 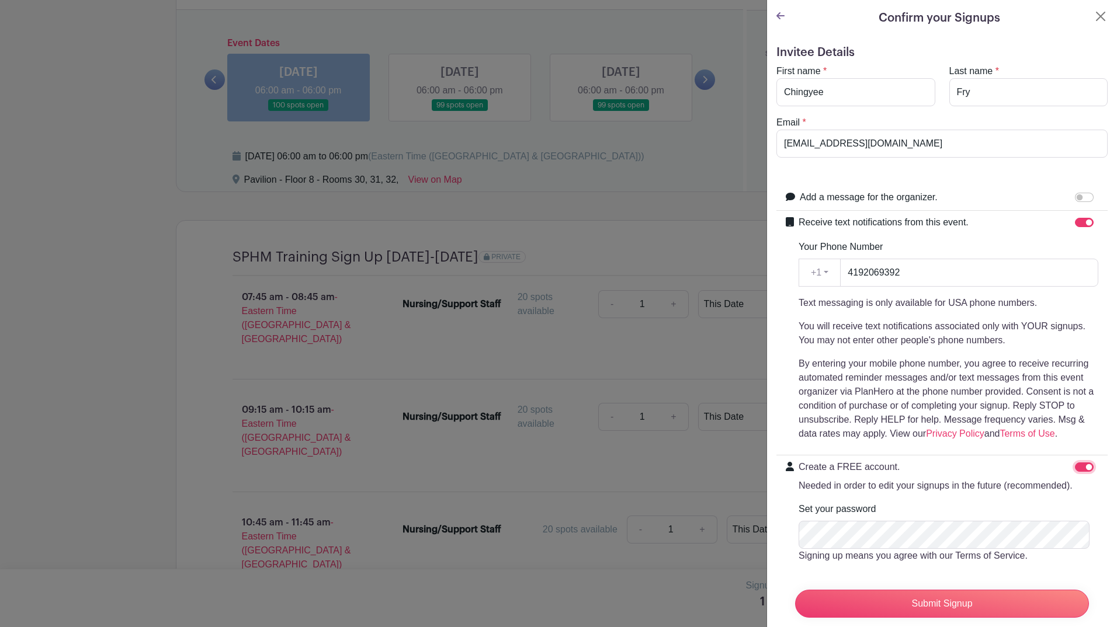 What do you see at coordinates (837, 509) in the screenshot?
I see `label: Set your password` at bounding box center [837, 509].